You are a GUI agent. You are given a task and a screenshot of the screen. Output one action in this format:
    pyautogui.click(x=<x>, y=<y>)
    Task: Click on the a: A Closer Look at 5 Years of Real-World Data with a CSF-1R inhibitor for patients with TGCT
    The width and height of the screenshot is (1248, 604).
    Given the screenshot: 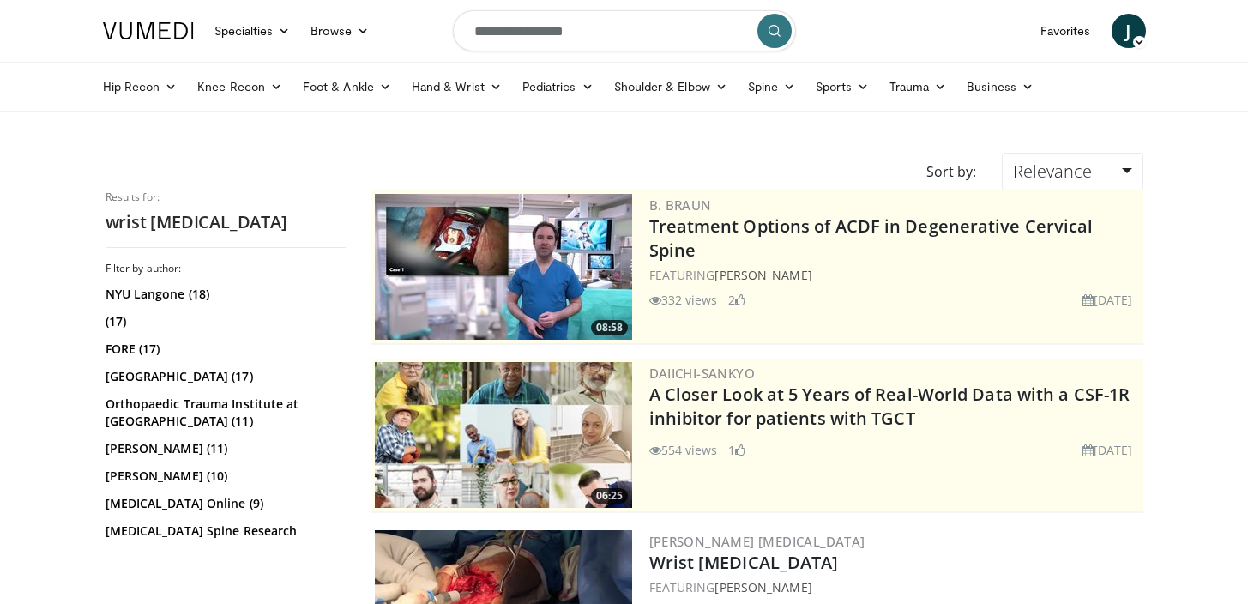 What is the action you would take?
    pyautogui.click(x=890, y=406)
    